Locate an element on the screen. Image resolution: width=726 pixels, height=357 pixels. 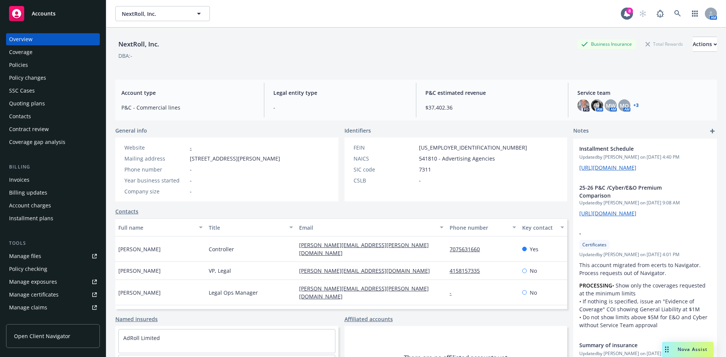
span: Account type is located at coordinates (188, 93).